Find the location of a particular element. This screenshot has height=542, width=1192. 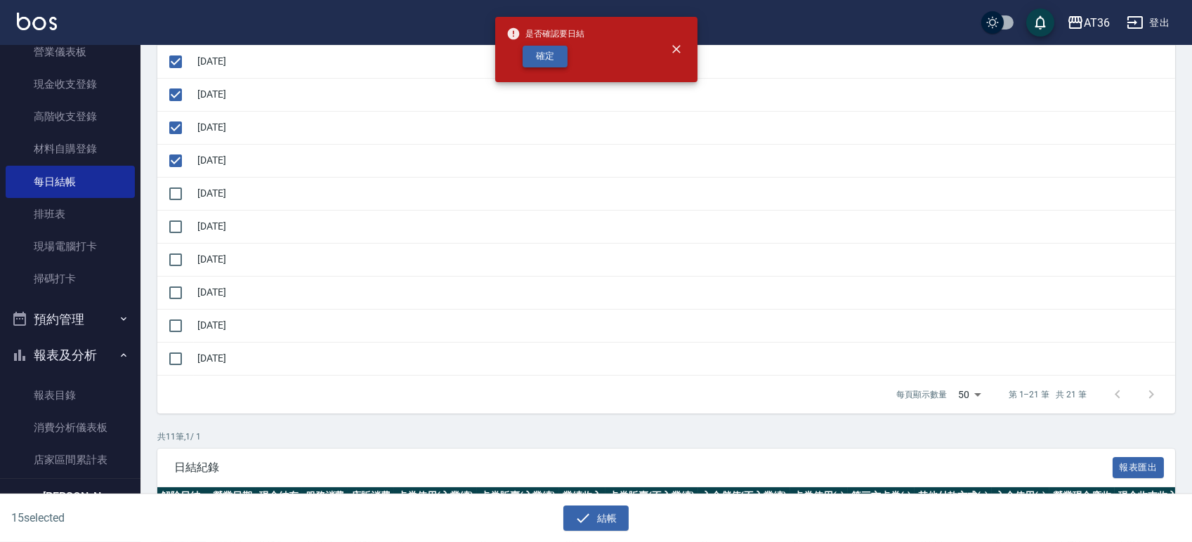

th: 入金儲值(不入業績) is located at coordinates (744, 496).